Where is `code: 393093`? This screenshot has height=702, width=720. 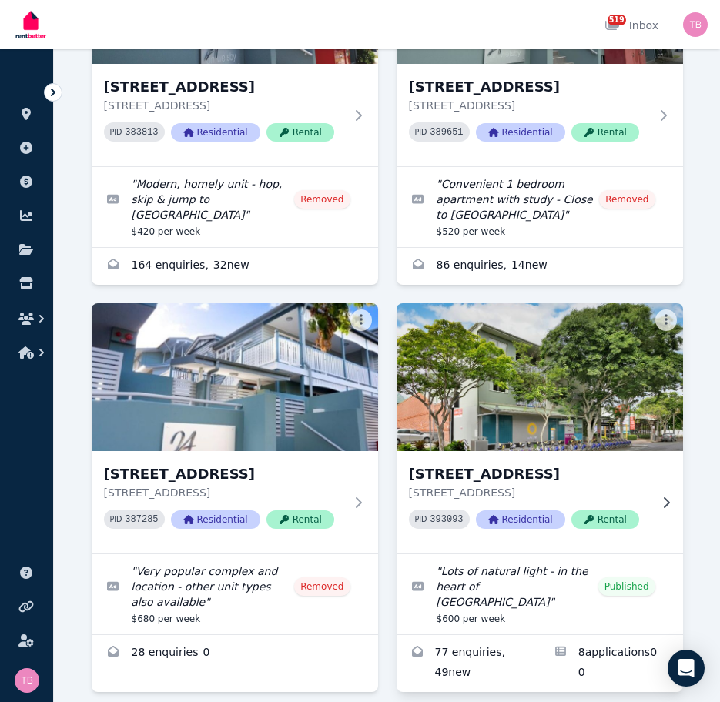
code: 393093 is located at coordinates (446, 520).